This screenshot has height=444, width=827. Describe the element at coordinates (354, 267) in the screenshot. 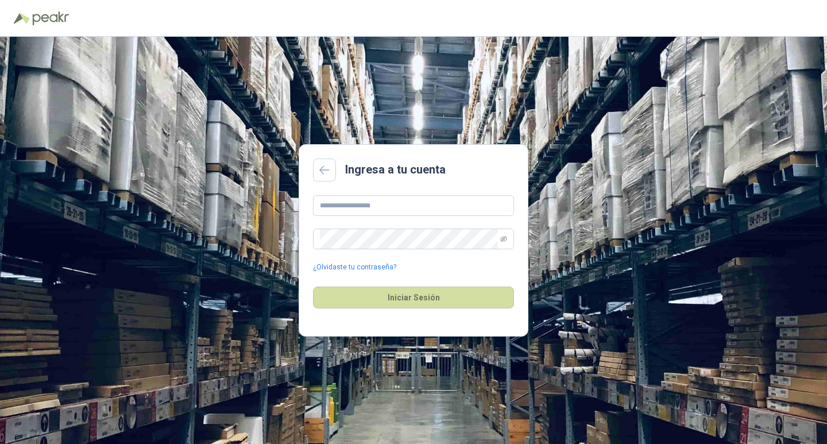

I see `a: ¿Olvidaste tu contraseña?` at that location.